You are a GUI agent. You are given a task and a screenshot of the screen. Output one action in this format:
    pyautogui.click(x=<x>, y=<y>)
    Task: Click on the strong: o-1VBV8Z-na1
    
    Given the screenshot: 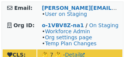 What is the action you would take?
    pyautogui.click(x=63, y=25)
    